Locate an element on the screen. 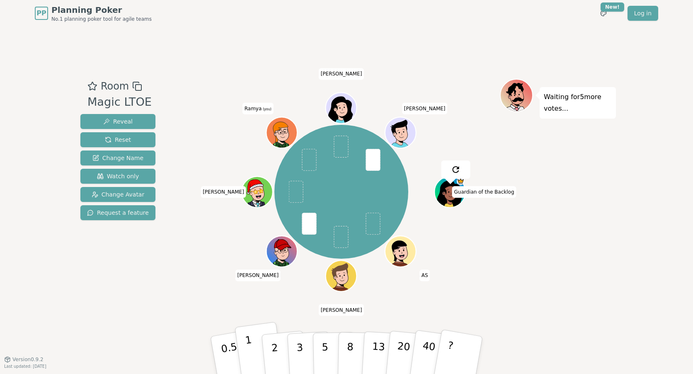  span: PP is located at coordinates (41, 13).